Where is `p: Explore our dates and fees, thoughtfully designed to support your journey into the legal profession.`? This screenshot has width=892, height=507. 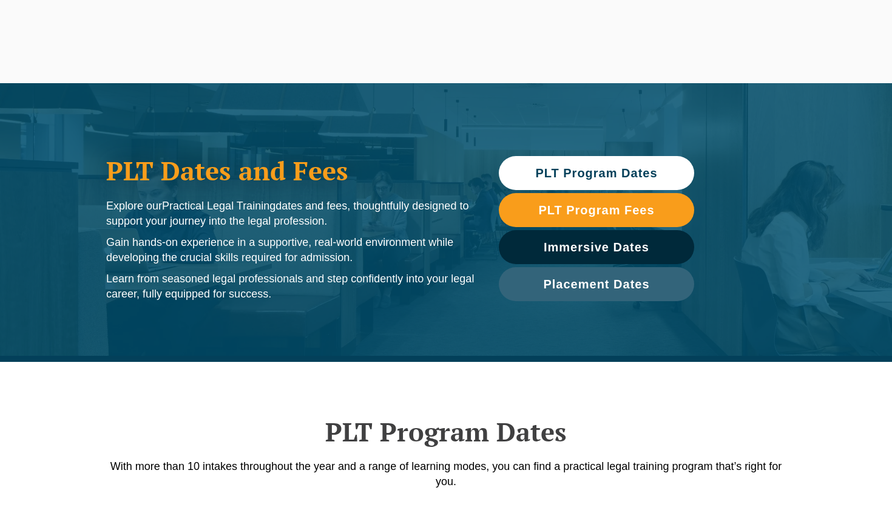 p: Explore our dates and fees, thoughtfully designed to support your journey into the legal profession. is located at coordinates (290, 214).